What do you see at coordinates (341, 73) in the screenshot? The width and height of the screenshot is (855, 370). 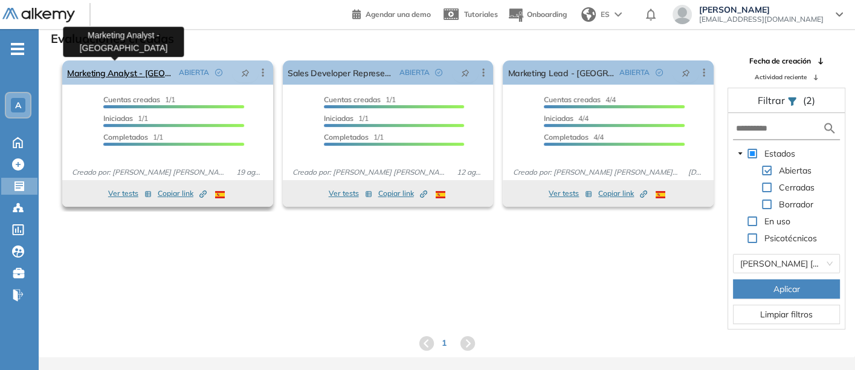 I see `a: Sales Developer Representative` at bounding box center [341, 73].